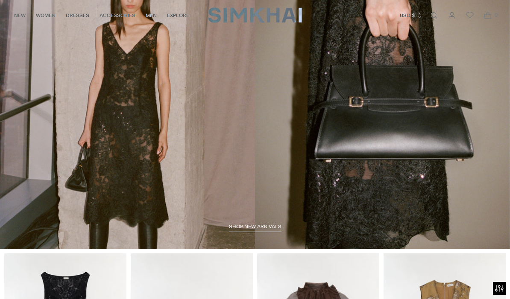 Image resolution: width=510 pixels, height=299 pixels. Describe the element at coordinates (117, 15) in the screenshot. I see `a: ACCESSORIES` at that location.